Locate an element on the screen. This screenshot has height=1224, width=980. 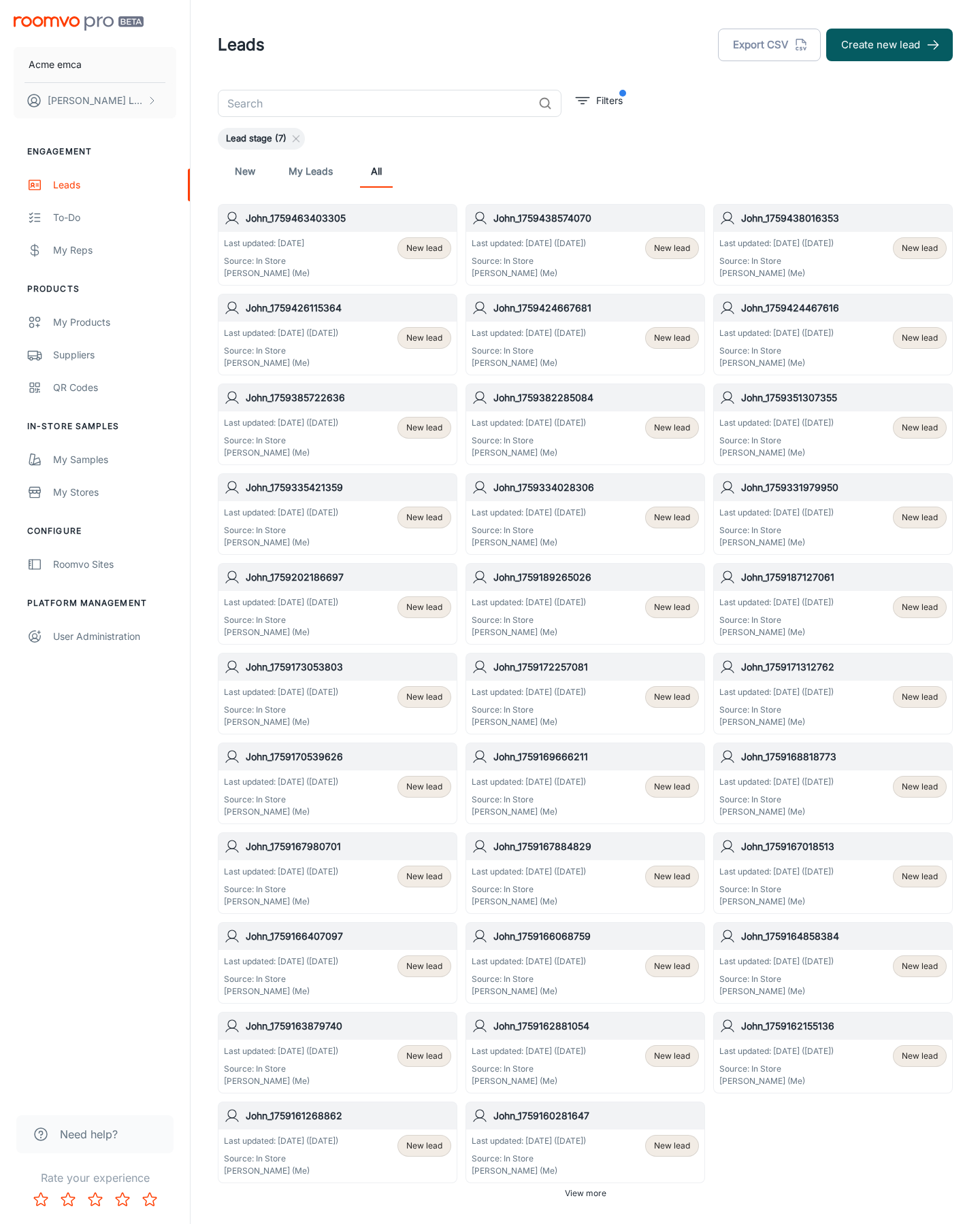
button: View more is located at coordinates (585, 1194).